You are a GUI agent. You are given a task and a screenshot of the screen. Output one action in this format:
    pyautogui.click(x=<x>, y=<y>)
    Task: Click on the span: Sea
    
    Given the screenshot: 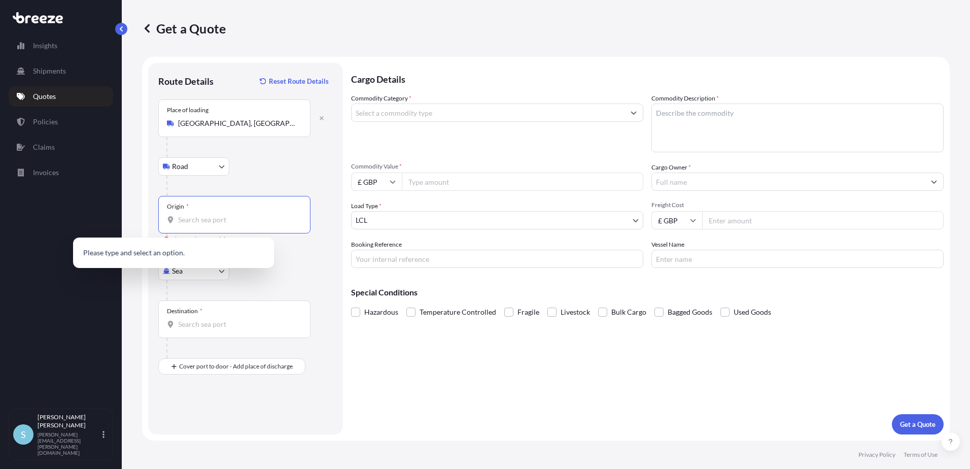 What is the action you would take?
    pyautogui.click(x=177, y=271)
    